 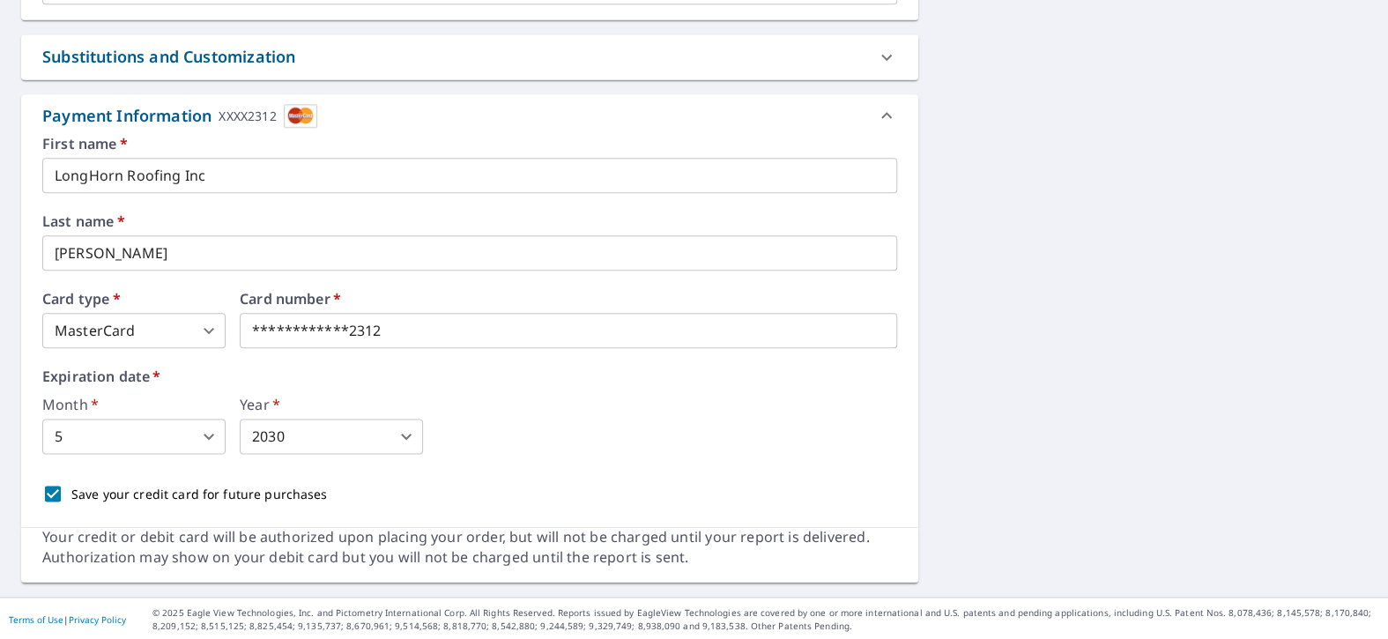 What do you see at coordinates (470, 221) in the screenshot?
I see `label: Last name` at bounding box center [470, 221].